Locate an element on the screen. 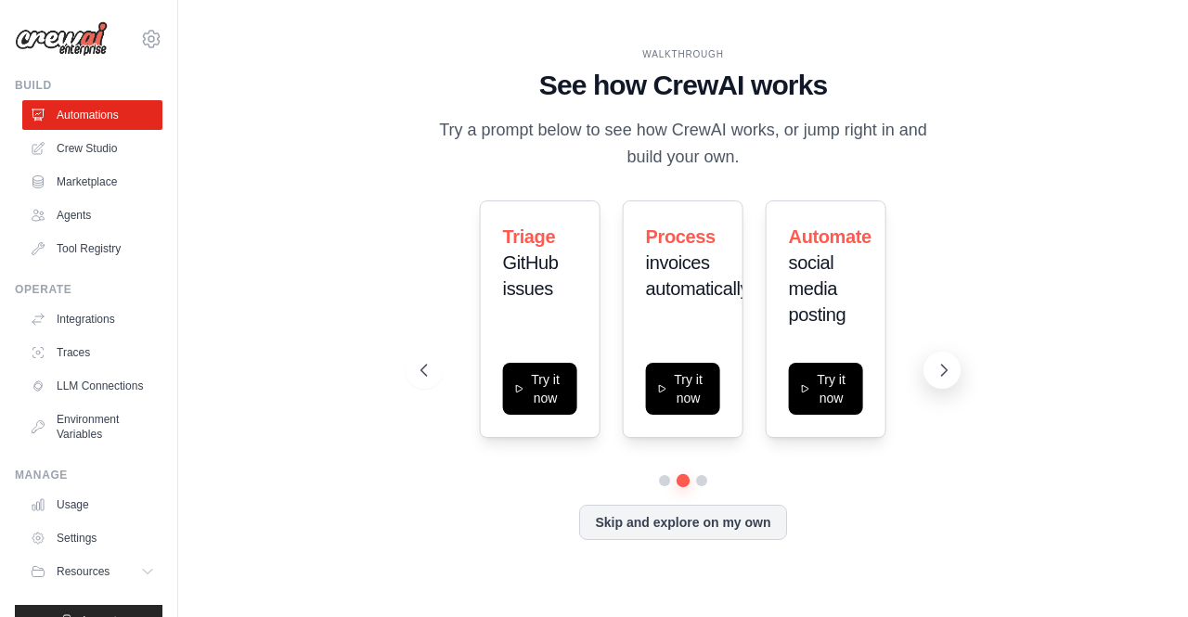  span: invoices automatically is located at coordinates (698, 276).